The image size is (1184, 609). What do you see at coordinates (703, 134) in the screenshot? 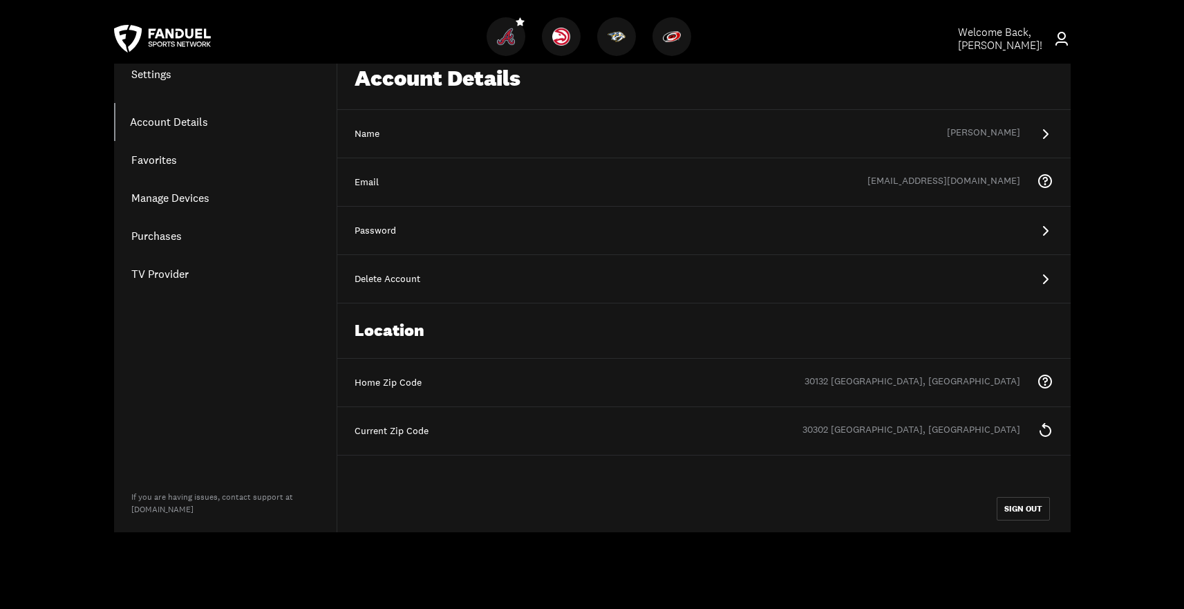
I see `div: Name` at bounding box center [703, 134].